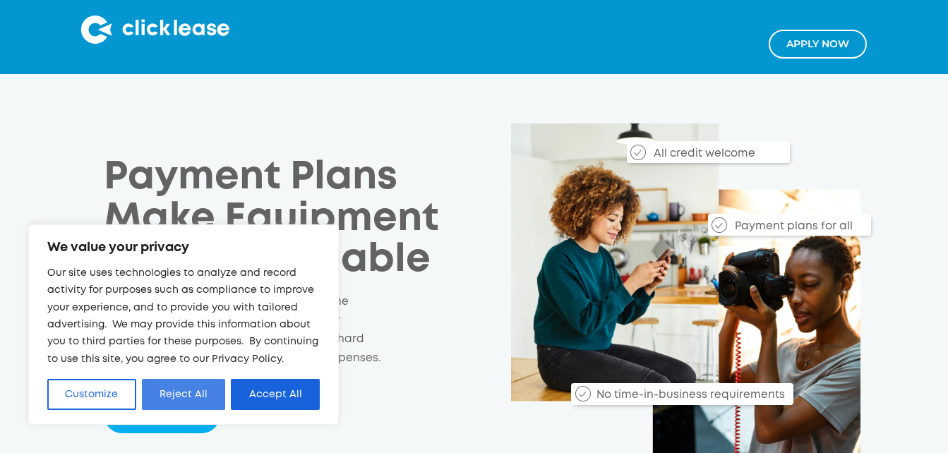 This screenshot has width=948, height=453. I want to click on button: Accept All, so click(275, 395).